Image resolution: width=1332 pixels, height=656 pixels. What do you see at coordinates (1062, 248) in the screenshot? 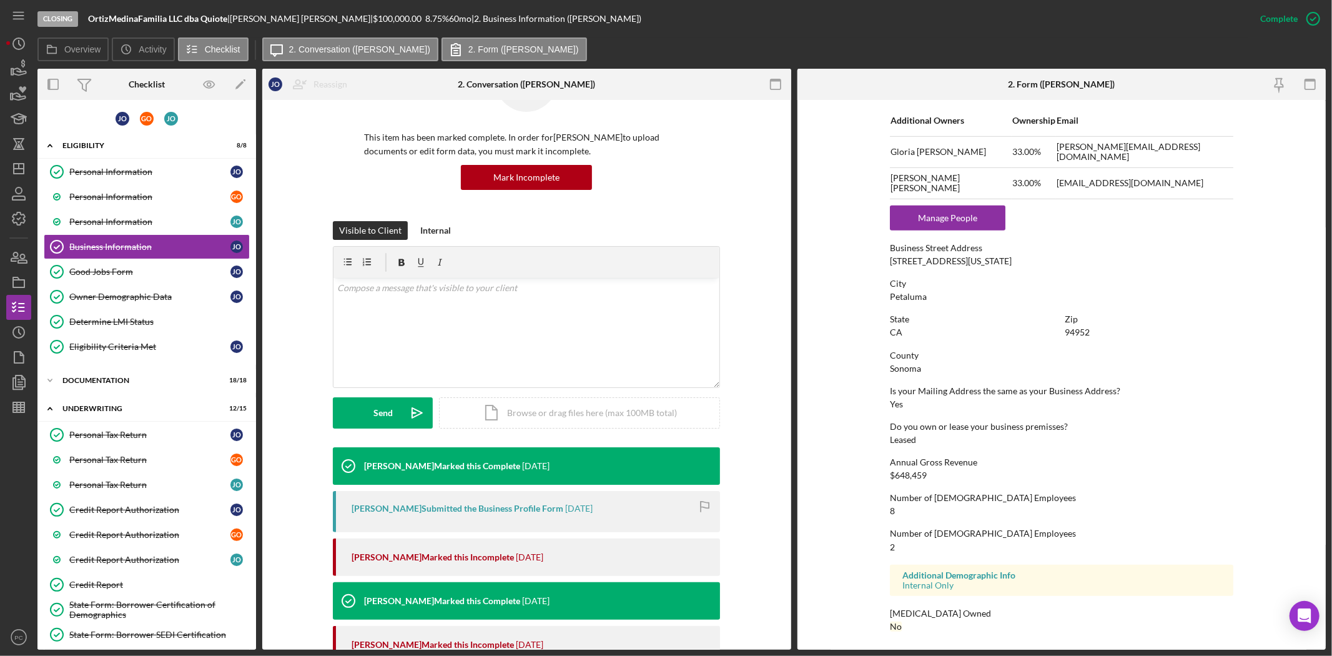
I see `div: Business Street Address` at bounding box center [1062, 248].